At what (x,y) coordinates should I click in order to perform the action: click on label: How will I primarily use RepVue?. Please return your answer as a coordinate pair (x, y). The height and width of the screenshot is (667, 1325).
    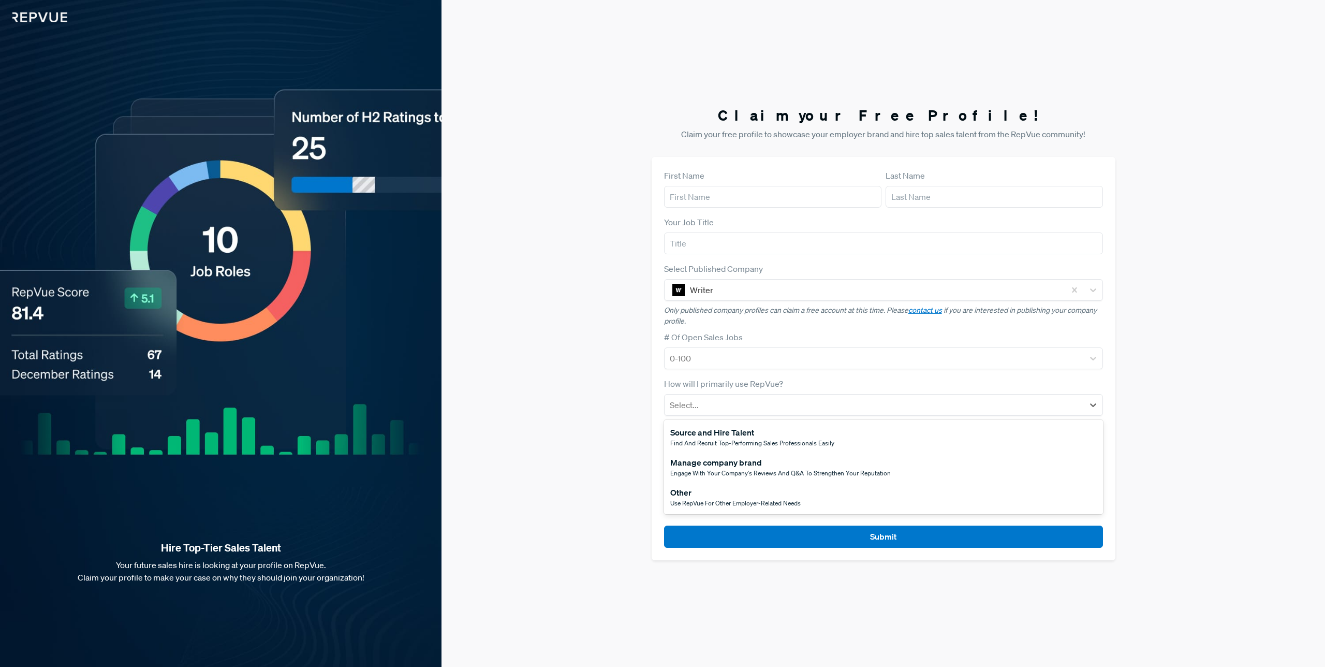
    Looking at the image, I should click on (724, 384).